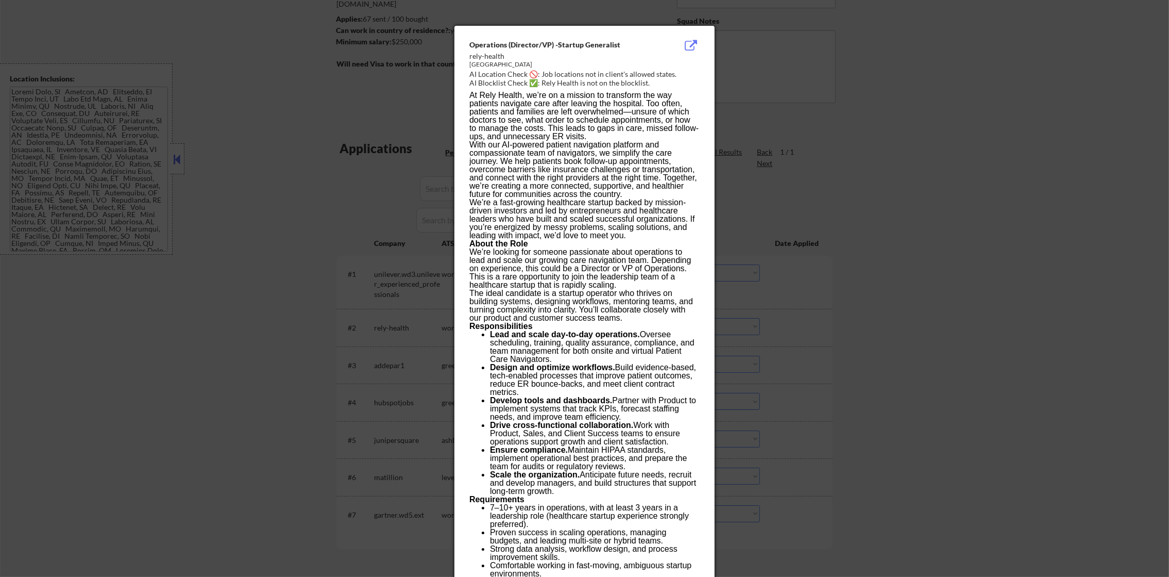 The image size is (1169, 577). What do you see at coordinates (552, 367) in the screenshot?
I see `strong: Design and optimize workflows.` at bounding box center [552, 367].